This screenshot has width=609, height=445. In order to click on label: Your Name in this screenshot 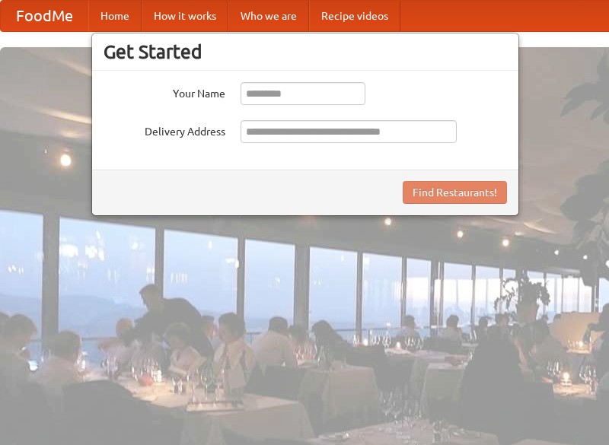, I will do `click(164, 91)`.